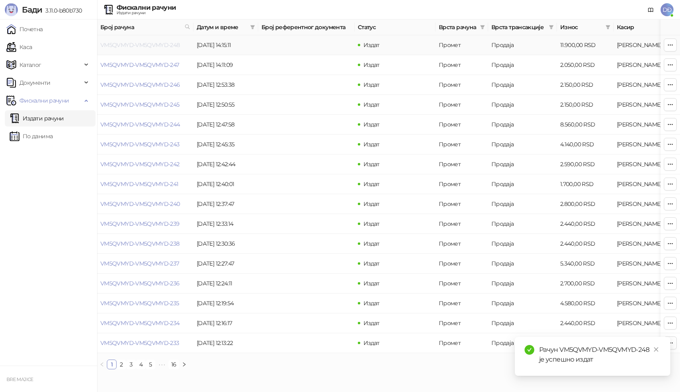 The width and height of the screenshot is (680, 392). What do you see at coordinates (585, 204) in the screenshot?
I see `td: 2.800,00 RSD` at bounding box center [585, 204].